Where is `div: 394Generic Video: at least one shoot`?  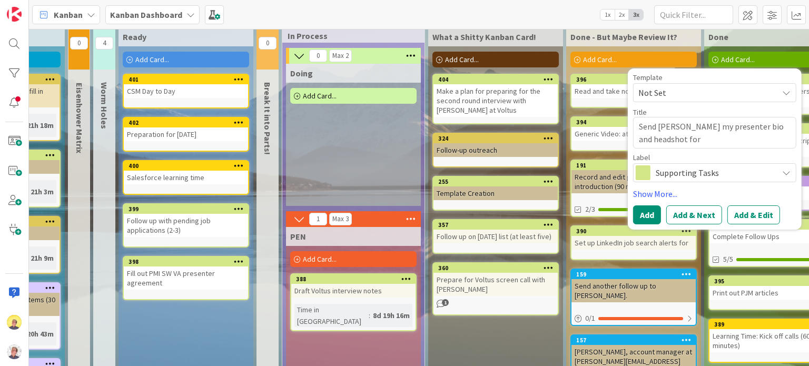
div: 394Generic Video: at least one shoot is located at coordinates (634, 129).